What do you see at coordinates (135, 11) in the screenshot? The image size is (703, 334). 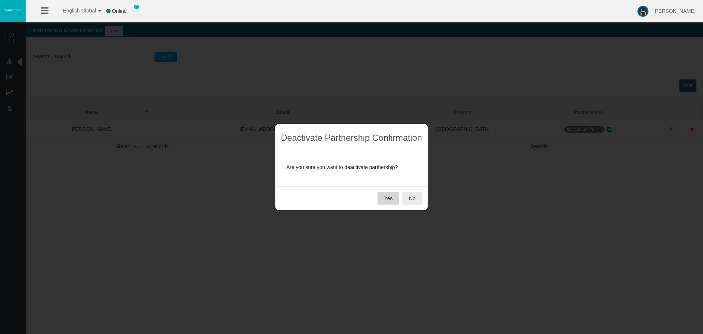 I see `img: user_small.png` at bounding box center [135, 11].